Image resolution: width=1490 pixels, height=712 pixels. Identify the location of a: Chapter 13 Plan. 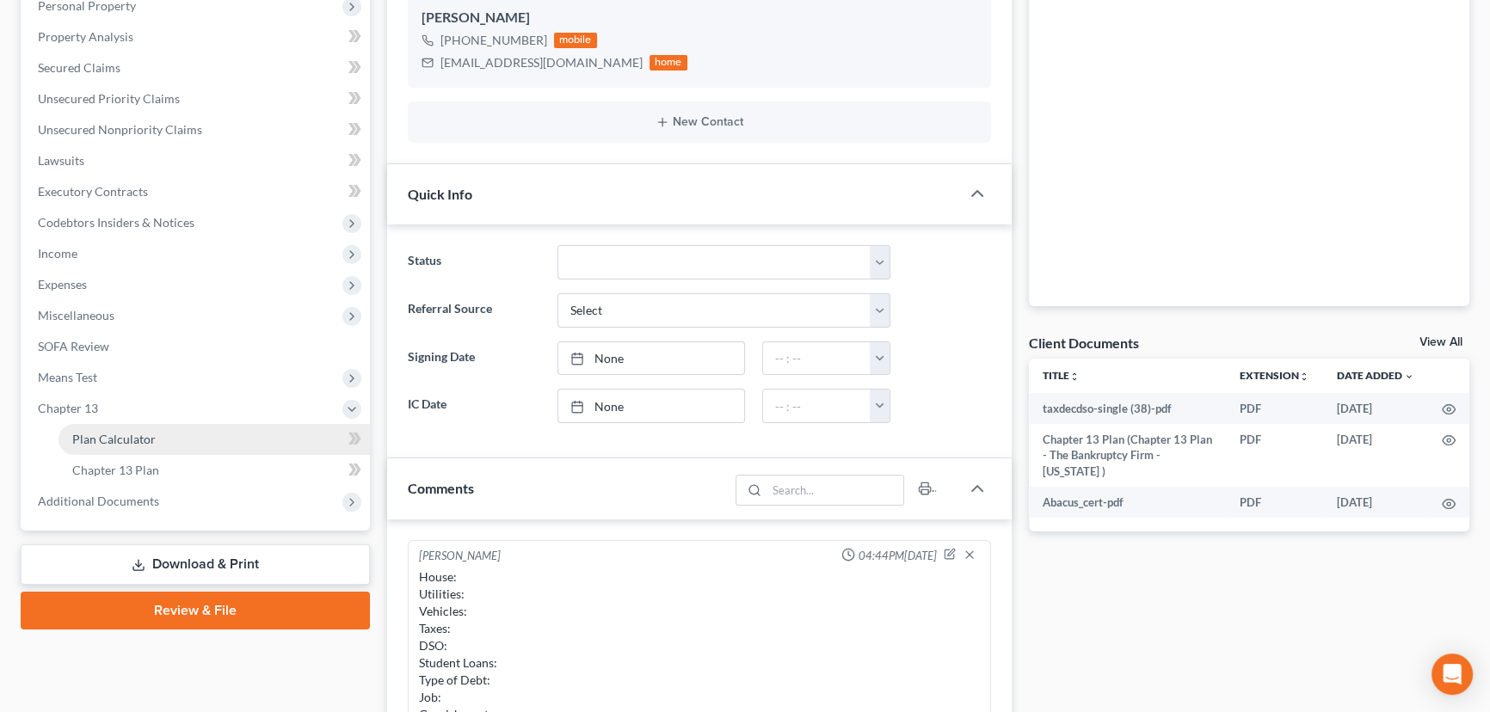
(214, 471).